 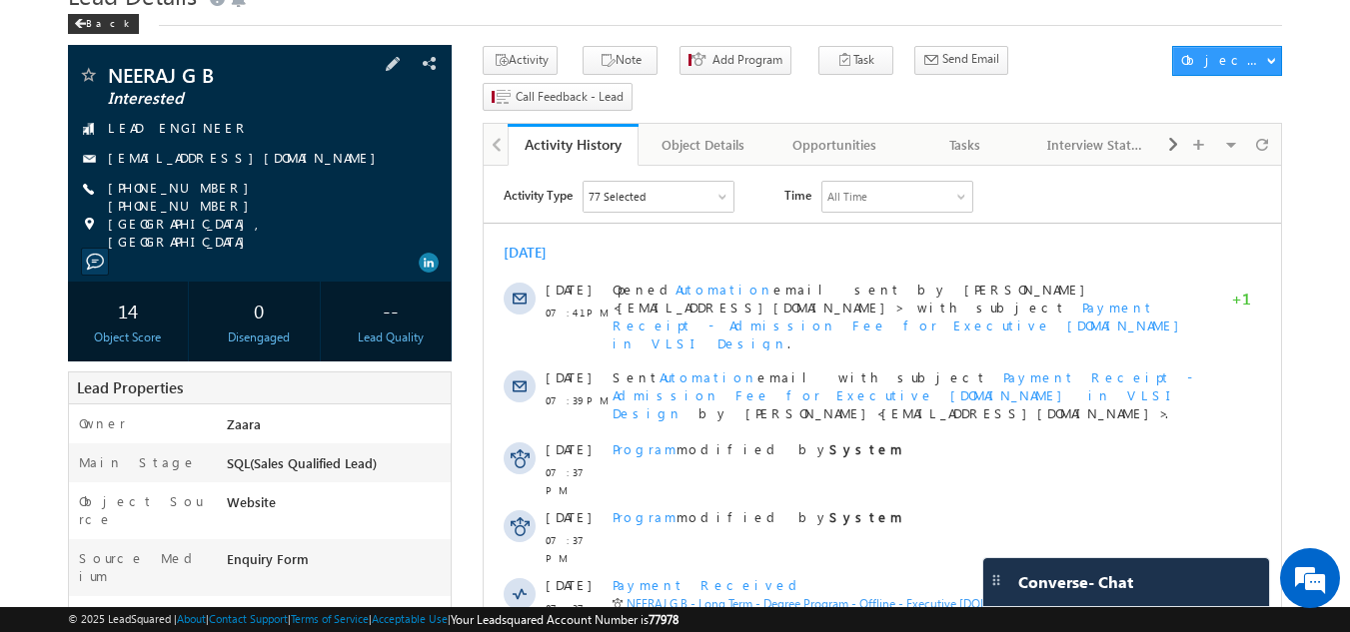 What do you see at coordinates (1096, 145) in the screenshot?
I see `a: Interview Status` at bounding box center [1096, 145].